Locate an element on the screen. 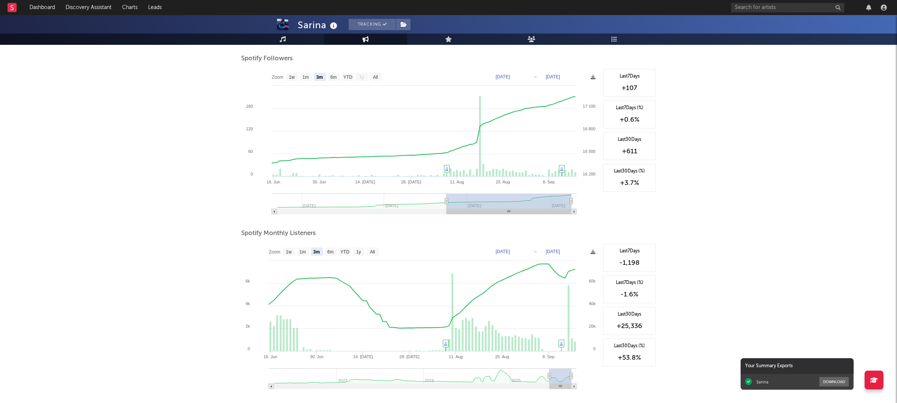 This screenshot has width=897, height=403. text: 180 is located at coordinates (250, 106).